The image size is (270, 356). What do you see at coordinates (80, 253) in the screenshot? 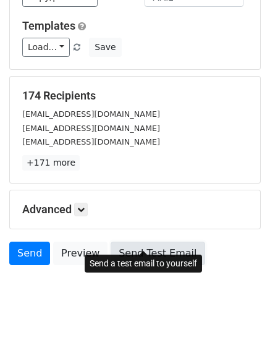
I see `a: Preview` at bounding box center [80, 253].